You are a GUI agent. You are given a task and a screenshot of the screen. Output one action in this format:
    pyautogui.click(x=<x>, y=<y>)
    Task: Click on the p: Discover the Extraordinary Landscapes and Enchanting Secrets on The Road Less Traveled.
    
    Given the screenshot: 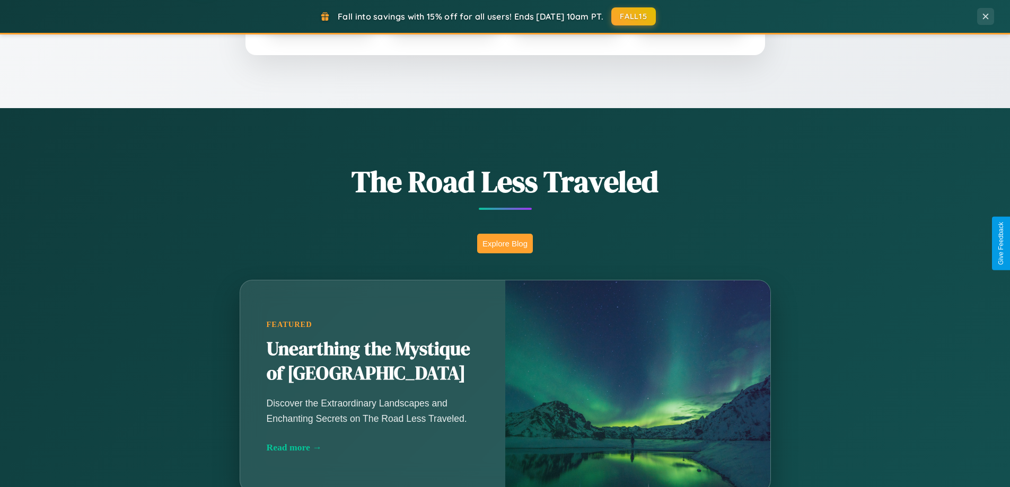 What is the action you would take?
    pyautogui.click(x=373, y=411)
    